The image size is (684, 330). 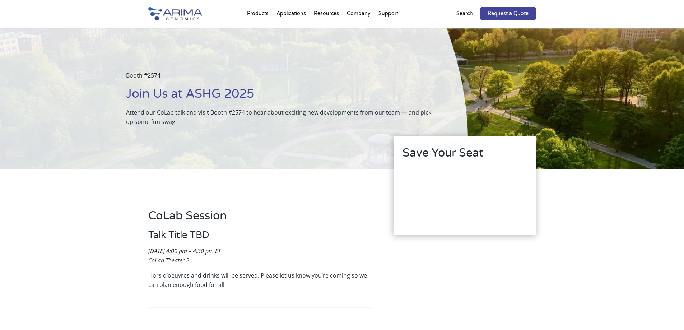 I want to click on p: Booth #2574, so click(x=279, y=78).